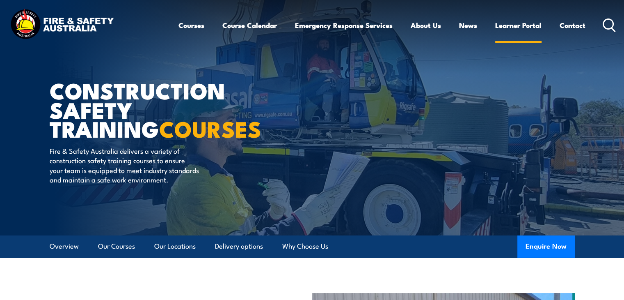 The width and height of the screenshot is (624, 300). I want to click on a: Why Choose Us, so click(305, 246).